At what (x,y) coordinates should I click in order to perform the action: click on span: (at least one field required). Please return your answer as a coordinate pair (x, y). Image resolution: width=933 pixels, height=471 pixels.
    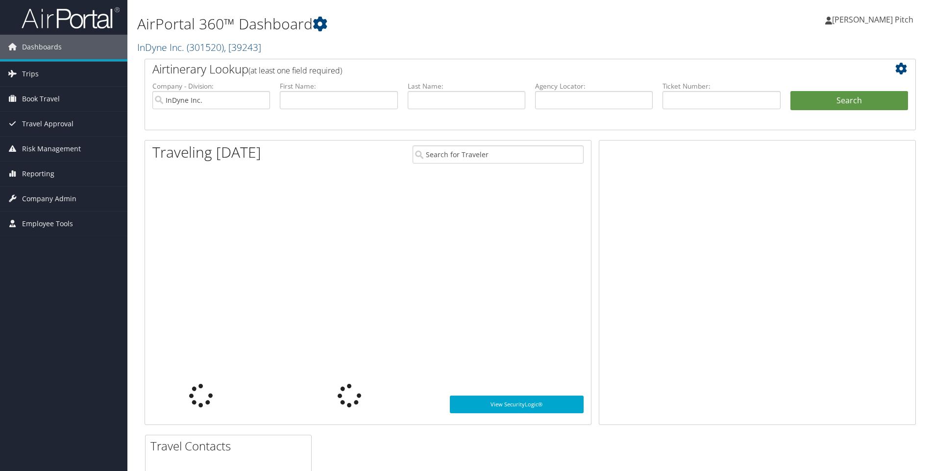
    Looking at the image, I should click on (295, 71).